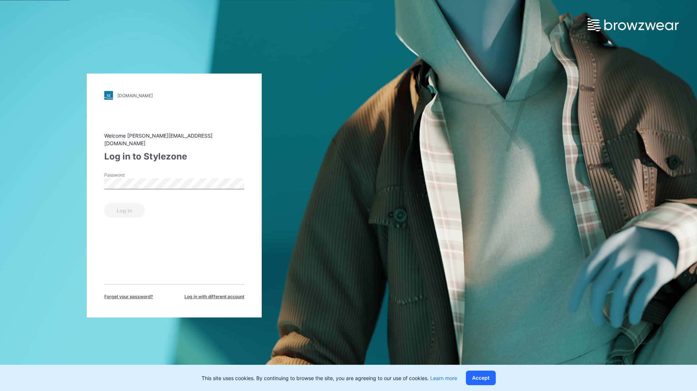 The height and width of the screenshot is (391, 697). I want to click on span: Log in with different account, so click(214, 297).